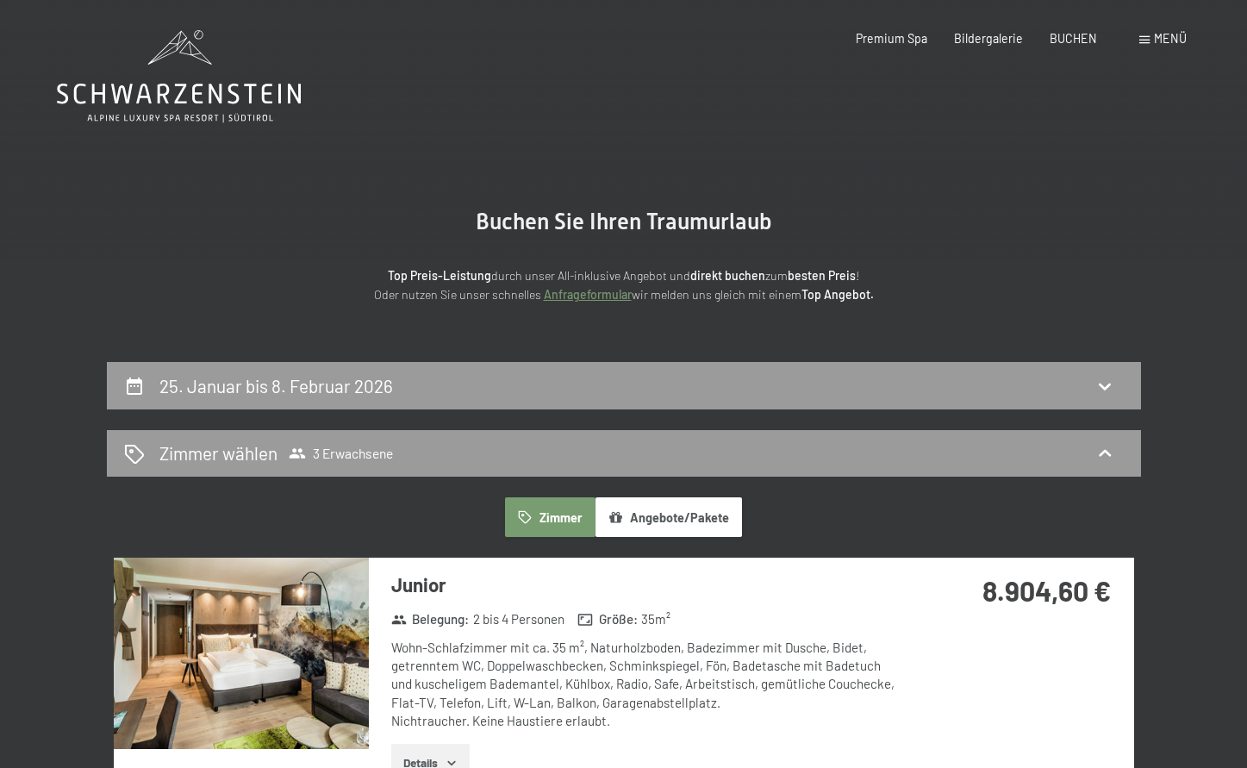 The image size is (1247, 768). What do you see at coordinates (988, 38) in the screenshot?
I see `span: Bildergalerie` at bounding box center [988, 38].